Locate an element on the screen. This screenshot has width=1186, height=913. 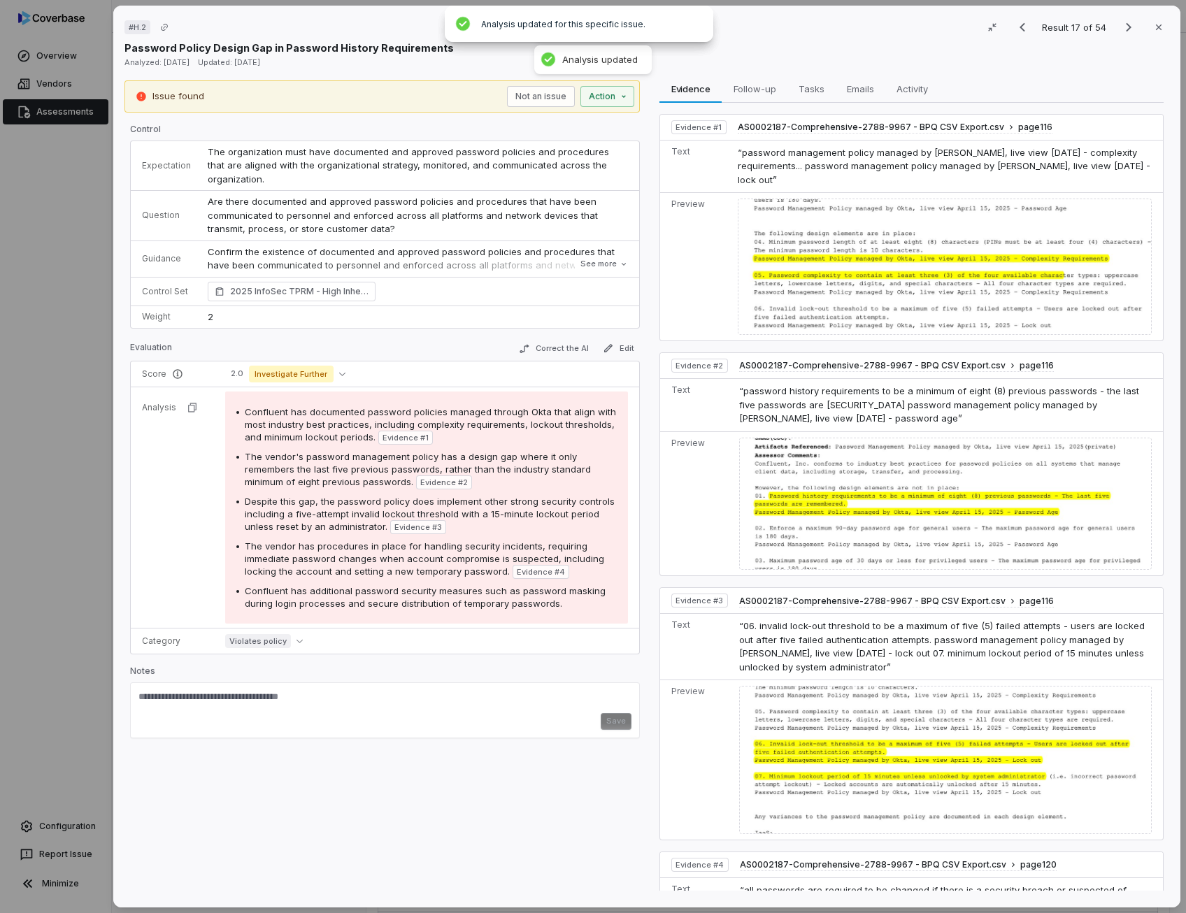
span: “06. invalid lock-out threshold to be a maximum of five (5) failed attempts - users are locked ou... is located at coordinates (941, 646).